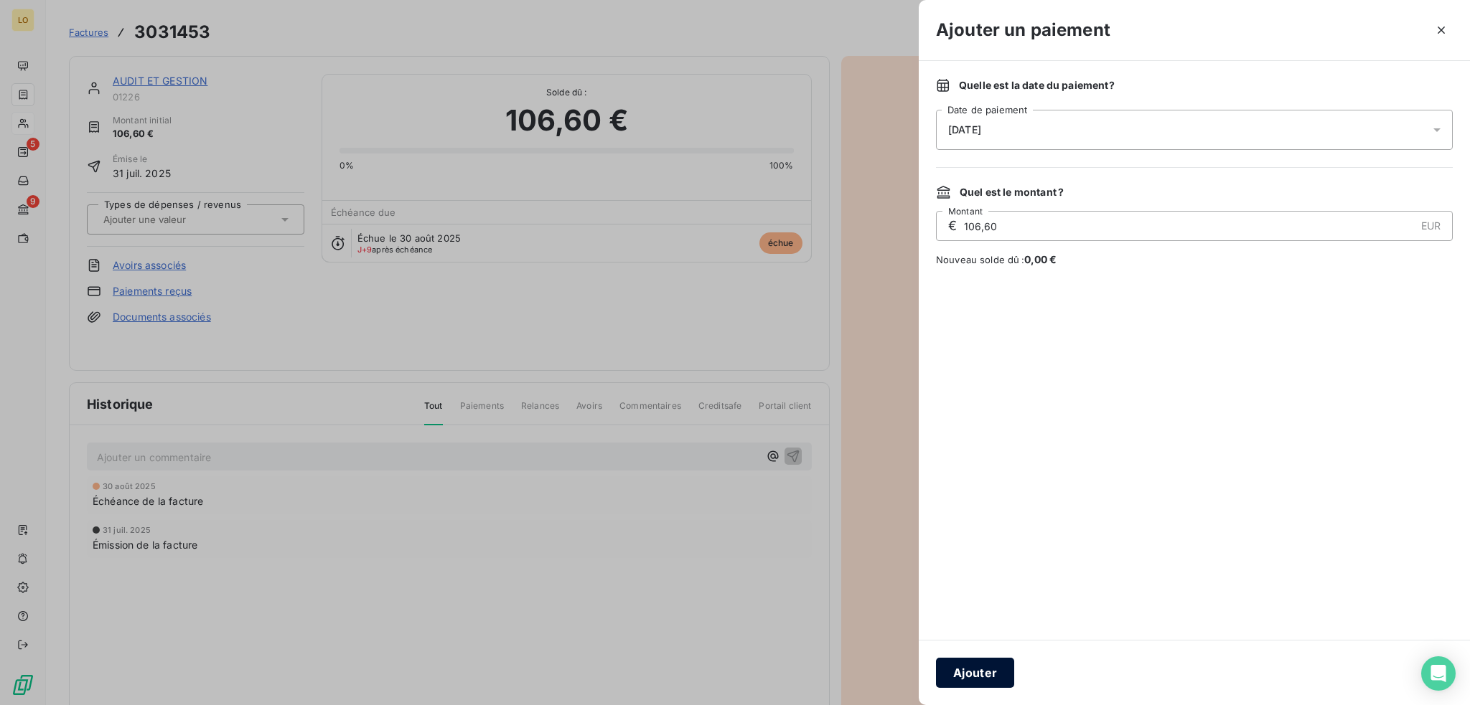  Describe the element at coordinates (1438, 674) in the screenshot. I see `div: Open Intercom Messenger` at that location.